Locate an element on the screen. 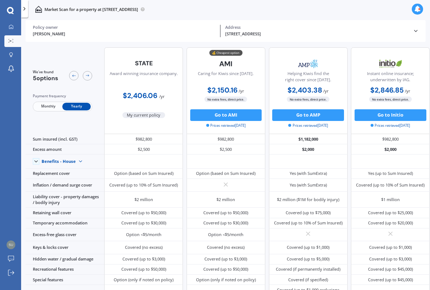 This screenshot has height=290, width=430. img: 8a99e2496d3e21dda05ac77e9ca5ed0c is located at coordinates (11, 245).